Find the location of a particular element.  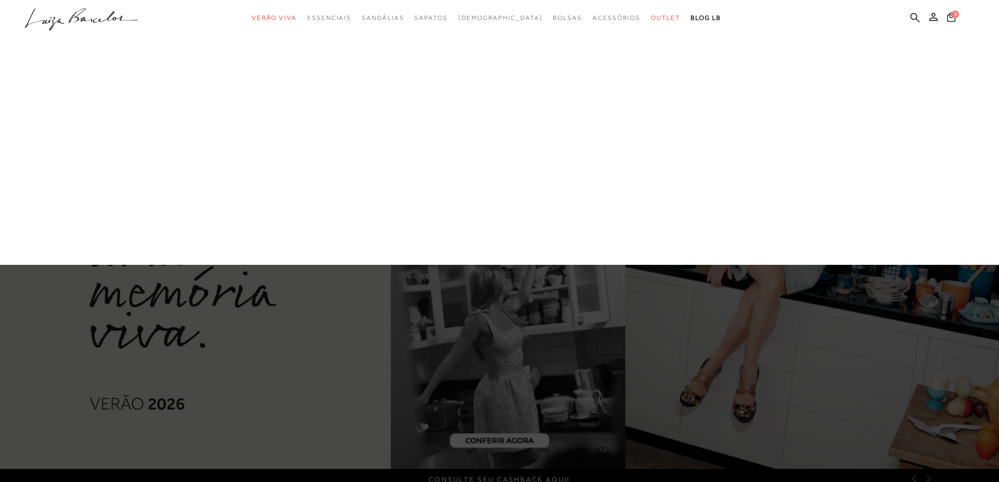

button: 0 is located at coordinates (951, 18).